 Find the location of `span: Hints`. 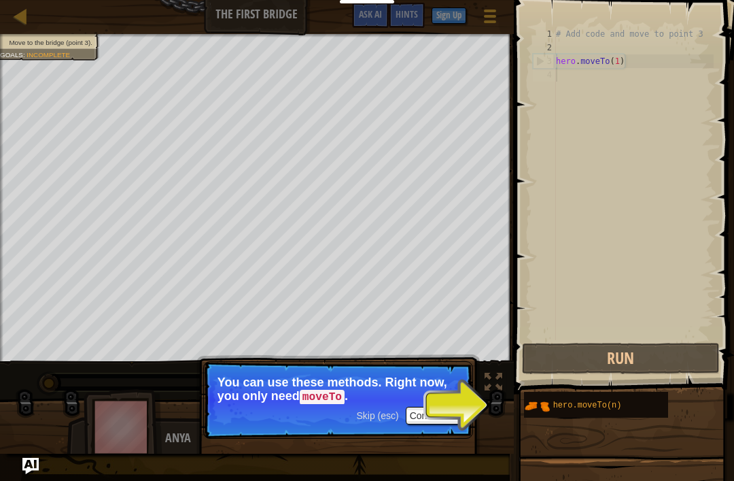

span: Hints is located at coordinates (407, 14).